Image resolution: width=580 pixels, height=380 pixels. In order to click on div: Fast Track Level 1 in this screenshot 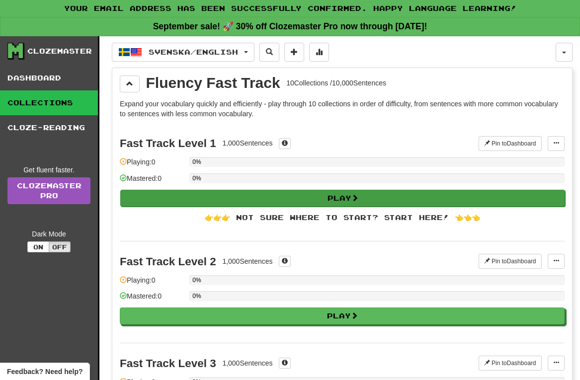, I will do `click(168, 143)`.